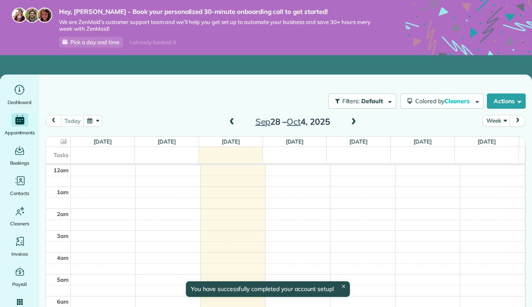 Image resolution: width=532 pixels, height=307 pixels. What do you see at coordinates (19, 102) in the screenshot?
I see `span: Dashboard` at bounding box center [19, 102].